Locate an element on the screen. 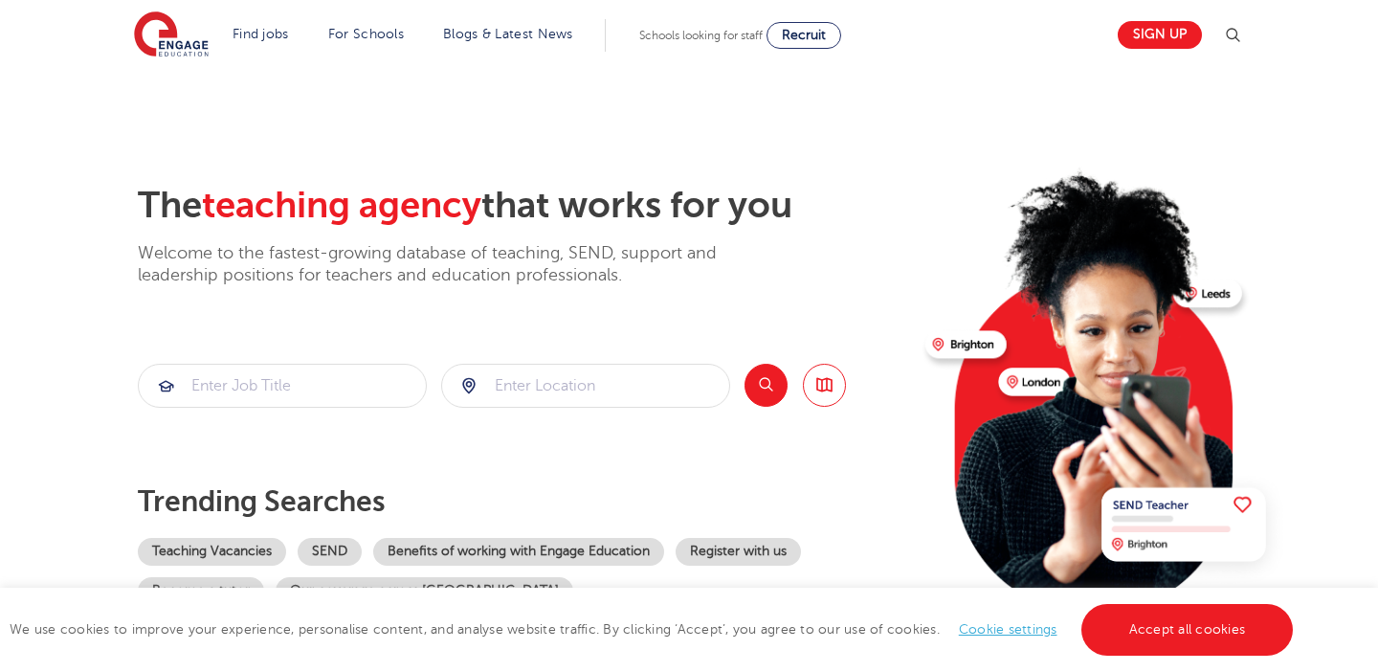 The image size is (1378, 672). a: Accept all cookies is located at coordinates (1187, 630).